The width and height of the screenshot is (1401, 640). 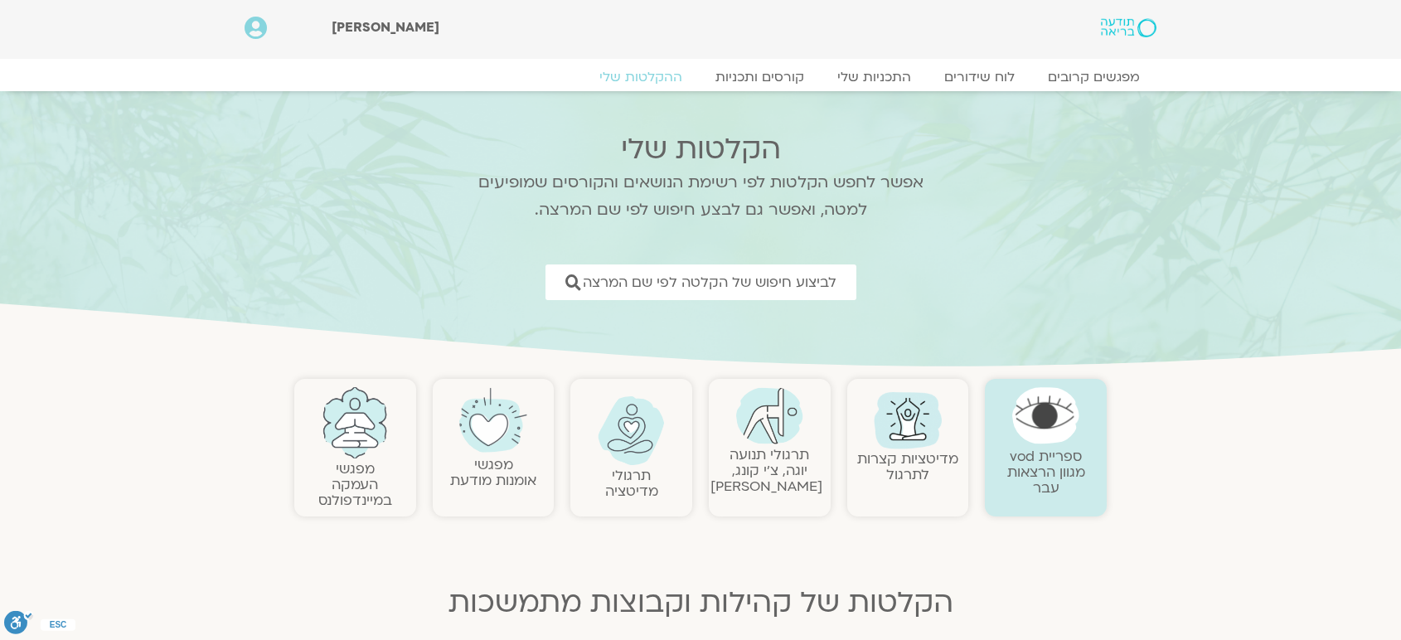 What do you see at coordinates (979, 77) in the screenshot?
I see `a: לוח שידורים` at bounding box center [979, 77].